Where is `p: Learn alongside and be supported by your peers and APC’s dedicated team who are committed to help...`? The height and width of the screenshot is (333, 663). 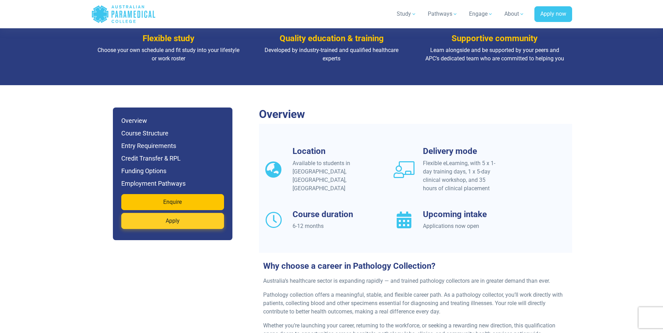 p: Learn alongside and be supported by your peers and APC’s dedicated team who are committed to help... is located at coordinates (494, 54).